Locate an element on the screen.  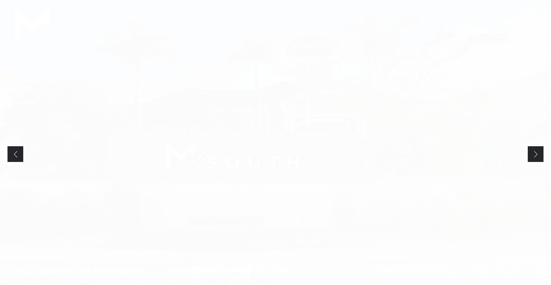
span: Modern Lifestyle Centric Spaces is located at coordinates (240, 257).